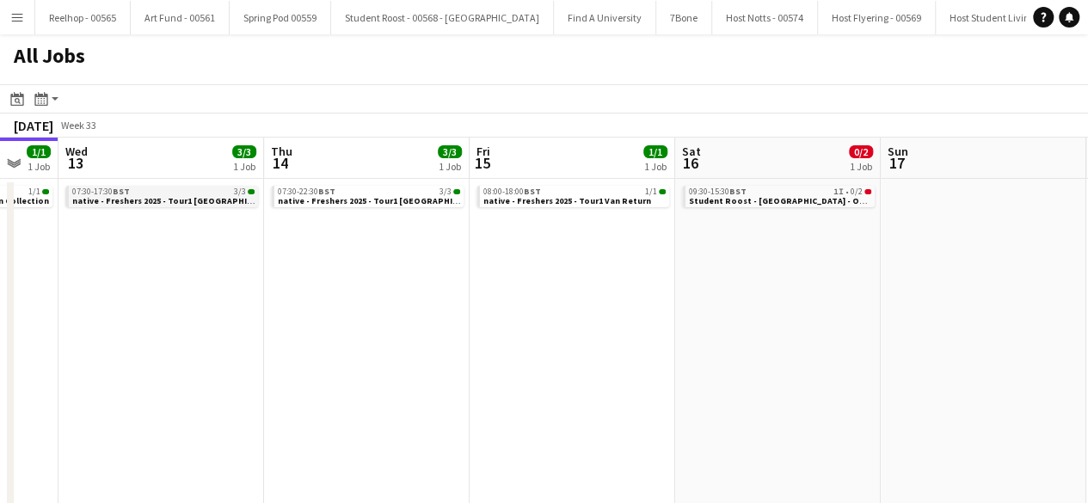  Describe the element at coordinates (512, 192) in the screenshot. I see `span: 08:00-18:00` at that location.